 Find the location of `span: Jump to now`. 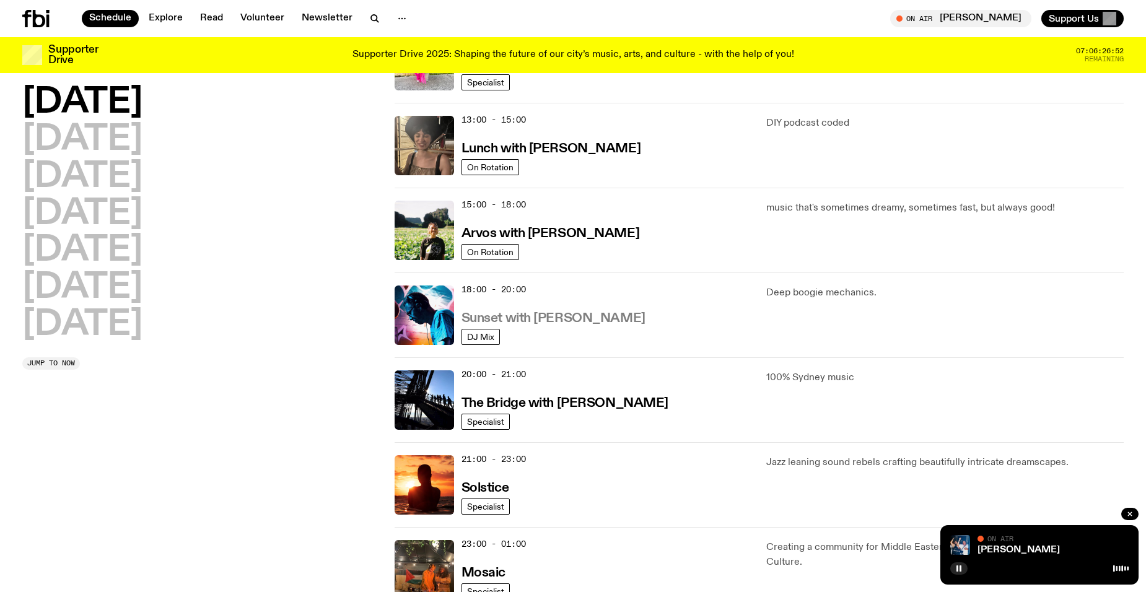

span: Jump to now is located at coordinates (51, 363).